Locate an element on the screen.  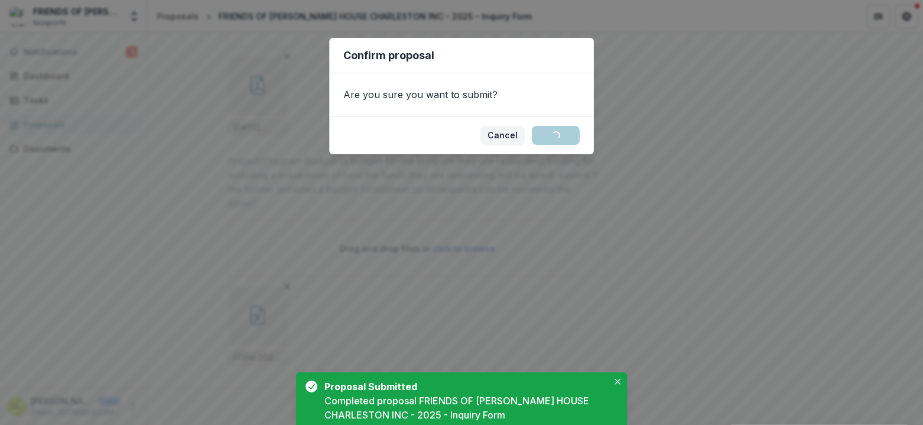
div: Proposal Submitted is located at coordinates (464, 386).